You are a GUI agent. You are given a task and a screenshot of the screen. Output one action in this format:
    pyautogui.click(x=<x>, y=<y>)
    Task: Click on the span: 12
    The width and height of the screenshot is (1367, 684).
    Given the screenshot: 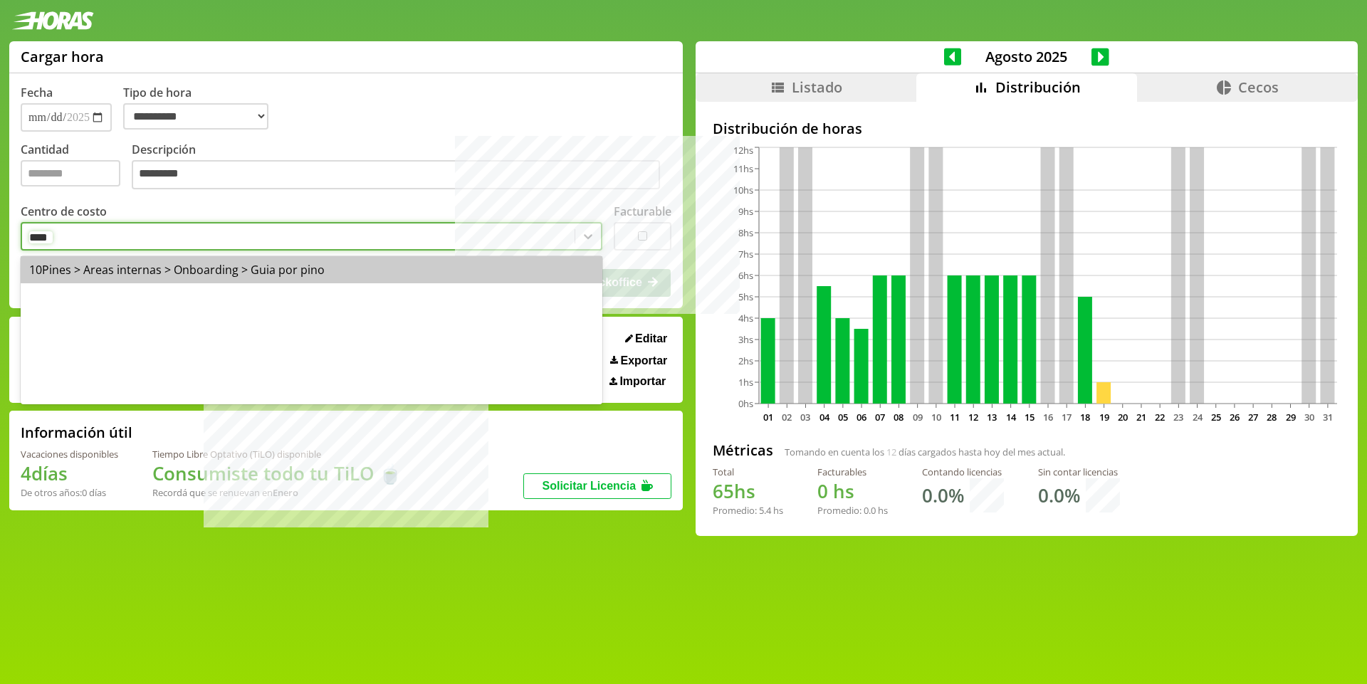 What is the action you would take?
    pyautogui.click(x=892, y=452)
    